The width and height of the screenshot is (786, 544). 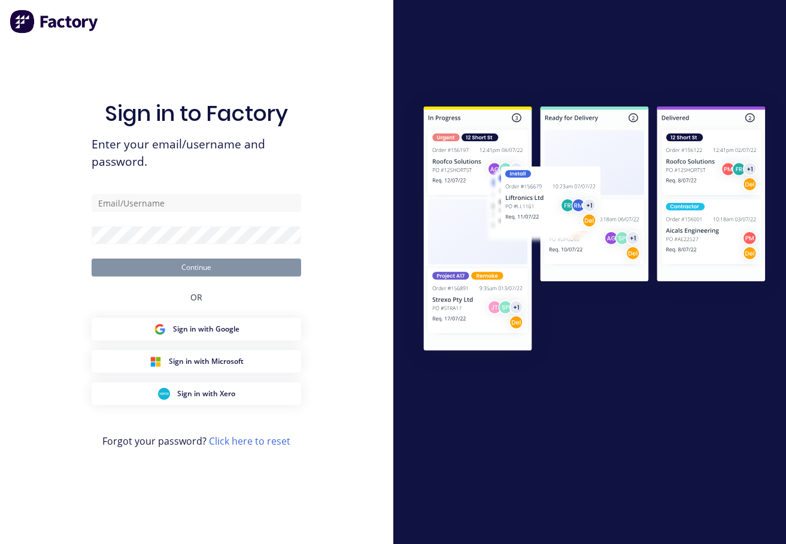 I want to click on button: Continue, so click(x=196, y=268).